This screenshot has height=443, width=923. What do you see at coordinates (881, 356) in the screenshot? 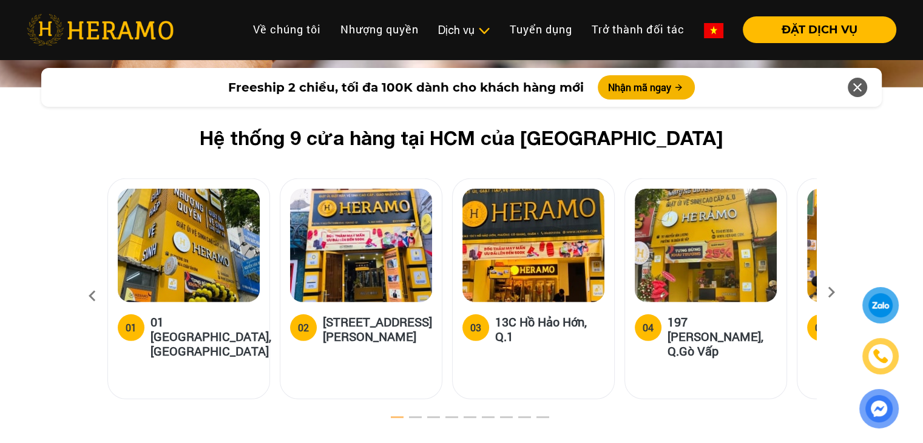
I see `a: phone-icon` at bounding box center [881, 356].